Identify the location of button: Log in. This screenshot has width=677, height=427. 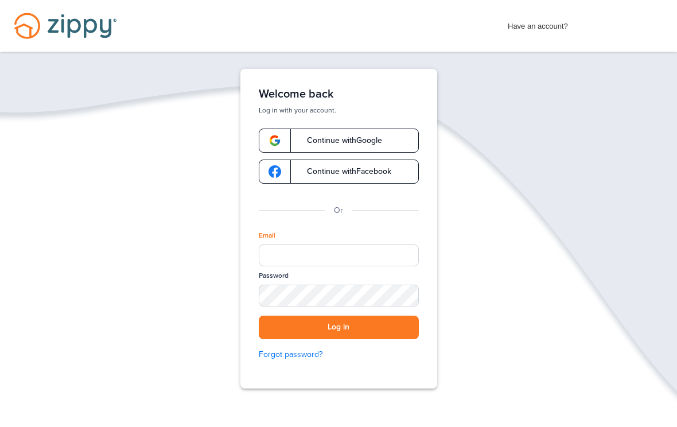
(338, 327).